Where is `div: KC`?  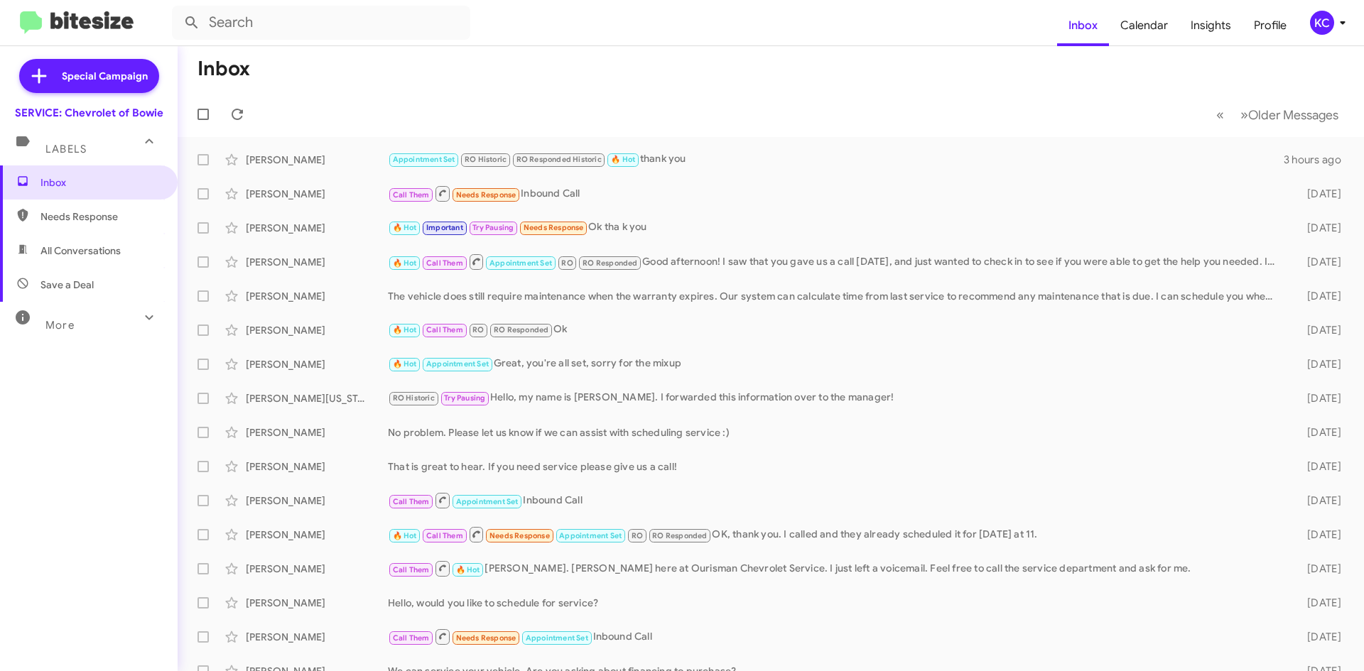
div: KC is located at coordinates (1322, 23).